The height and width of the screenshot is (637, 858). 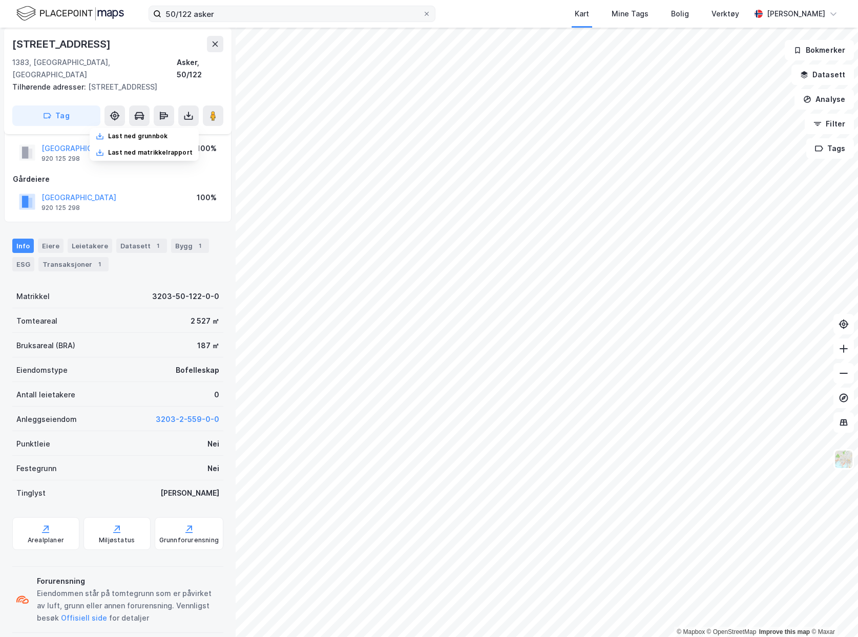 I want to click on button: Tag, so click(x=56, y=116).